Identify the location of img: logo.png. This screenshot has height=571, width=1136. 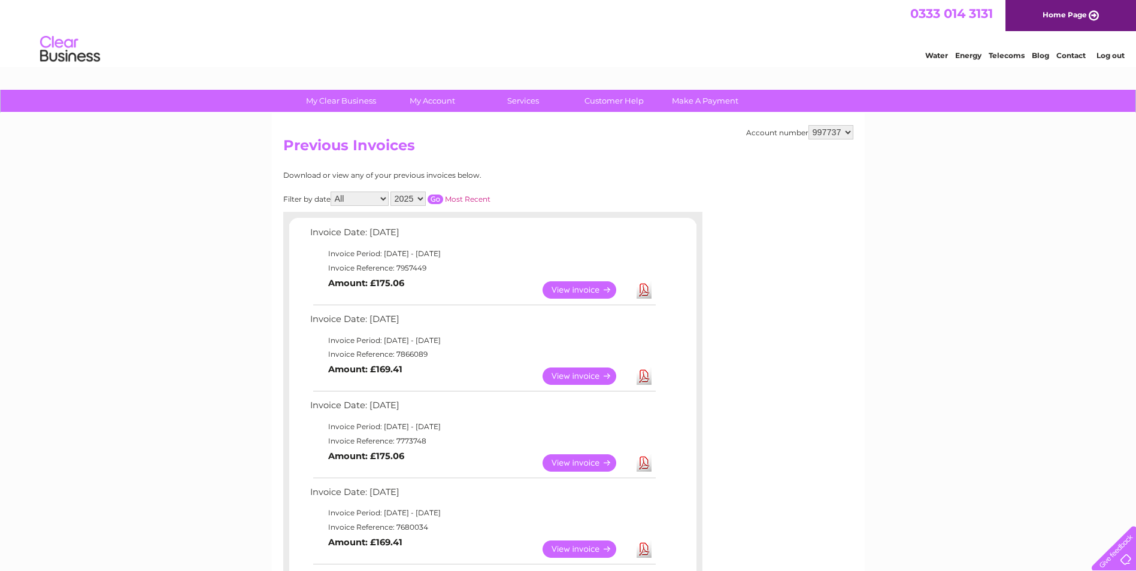
(70, 49).